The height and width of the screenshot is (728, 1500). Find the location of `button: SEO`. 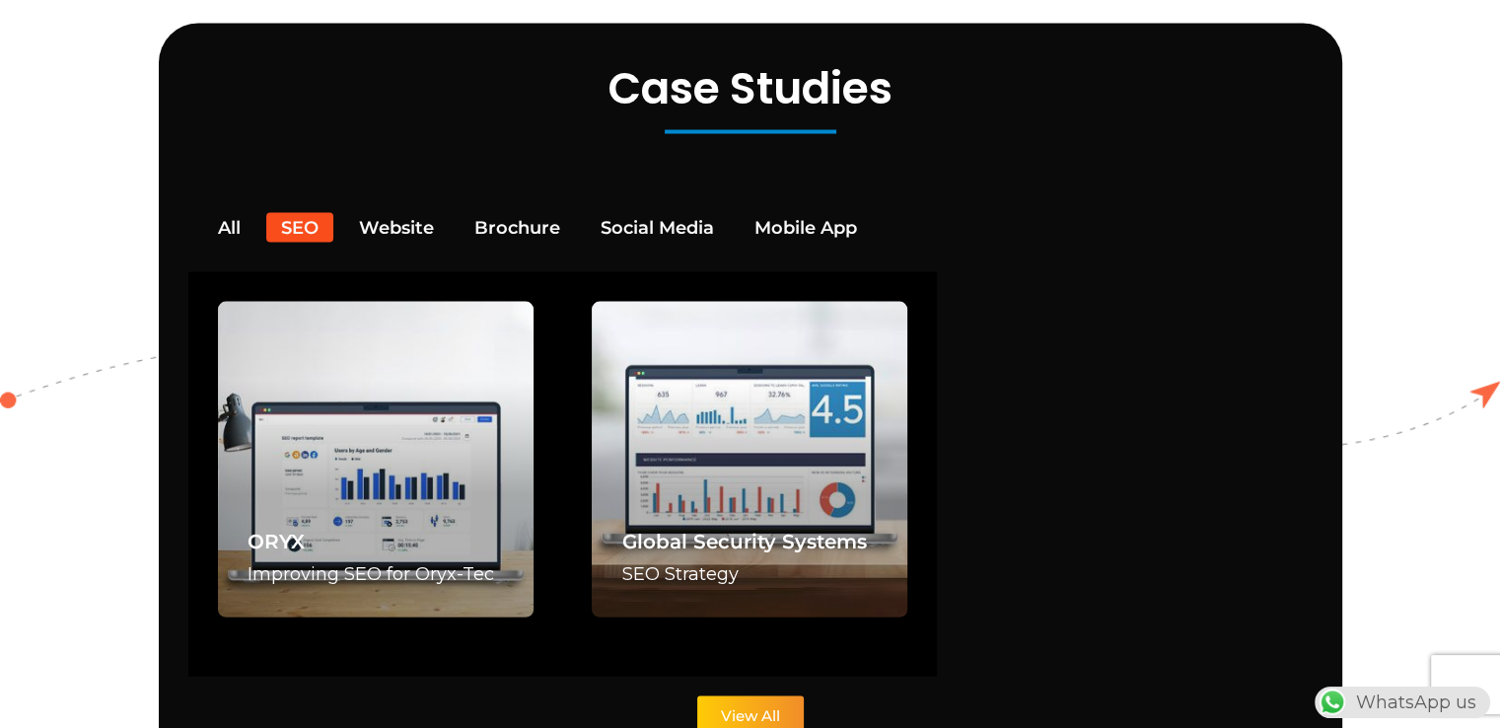

button: SEO is located at coordinates (300, 228).